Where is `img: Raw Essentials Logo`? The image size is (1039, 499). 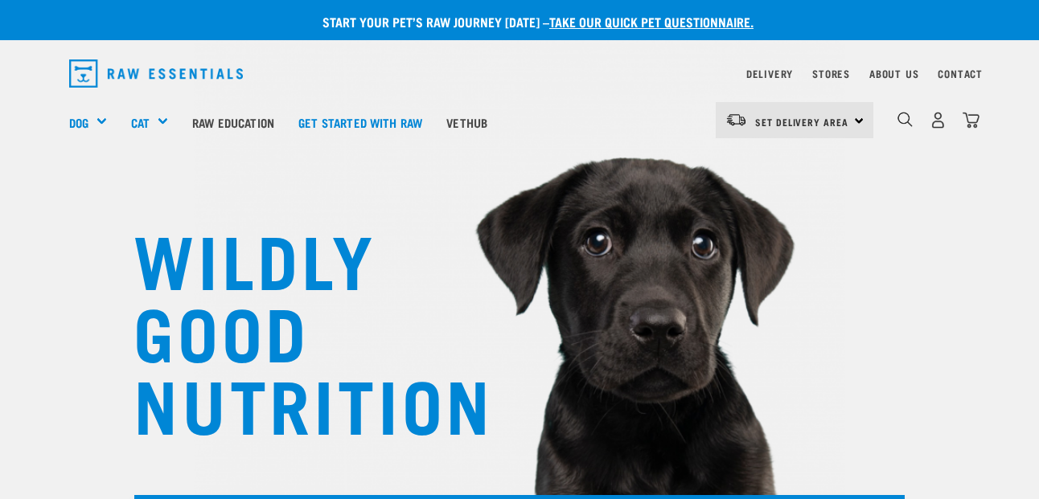 img: Raw Essentials Logo is located at coordinates (156, 73).